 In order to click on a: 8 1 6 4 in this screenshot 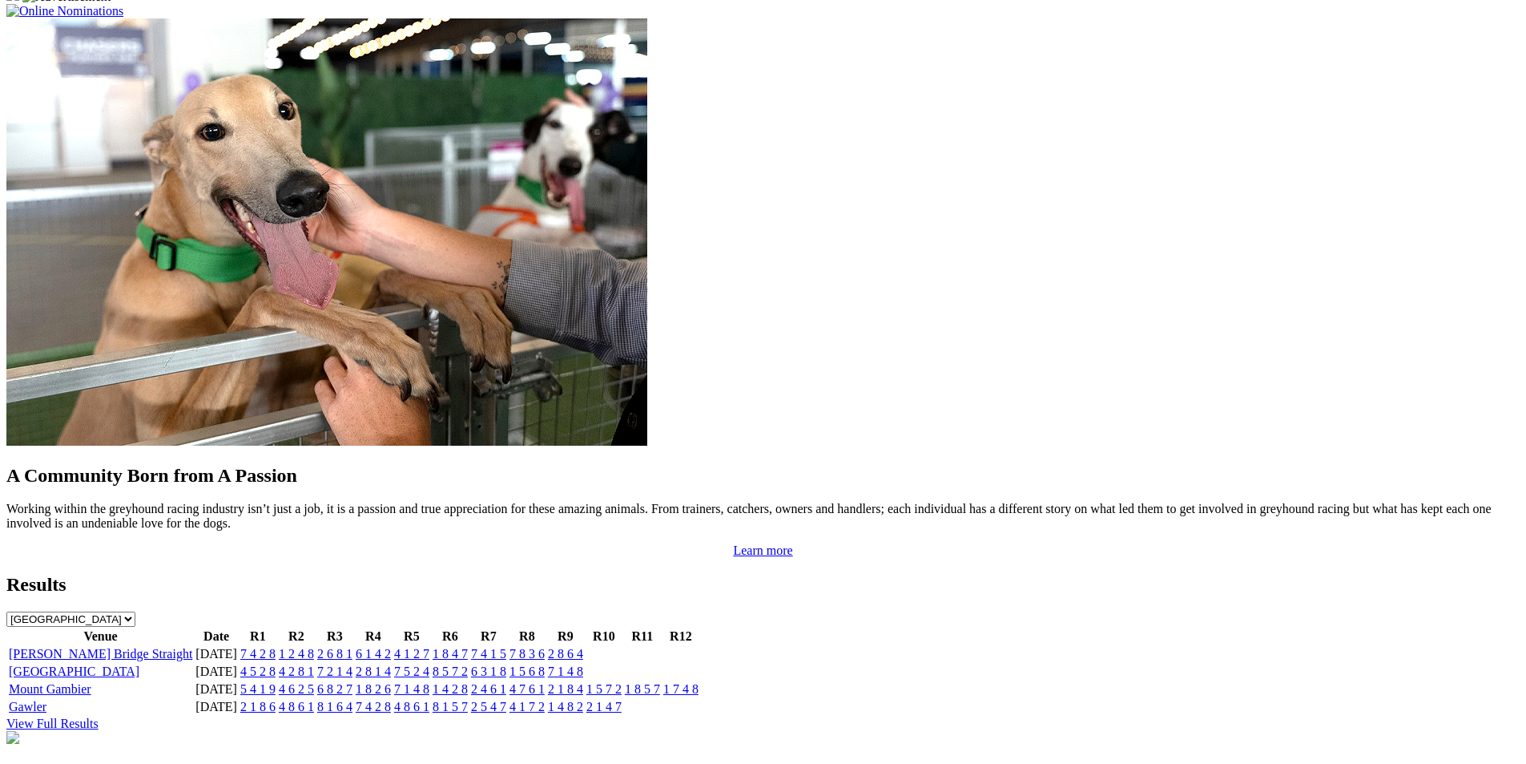, I will do `click(335, 706)`.